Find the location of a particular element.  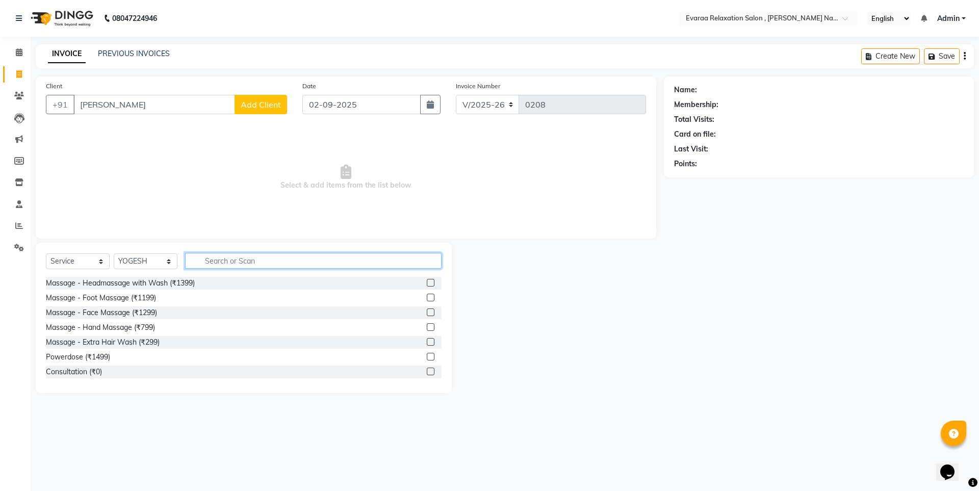

div: Massage - Foot Massage (₹1199) is located at coordinates (101, 298).